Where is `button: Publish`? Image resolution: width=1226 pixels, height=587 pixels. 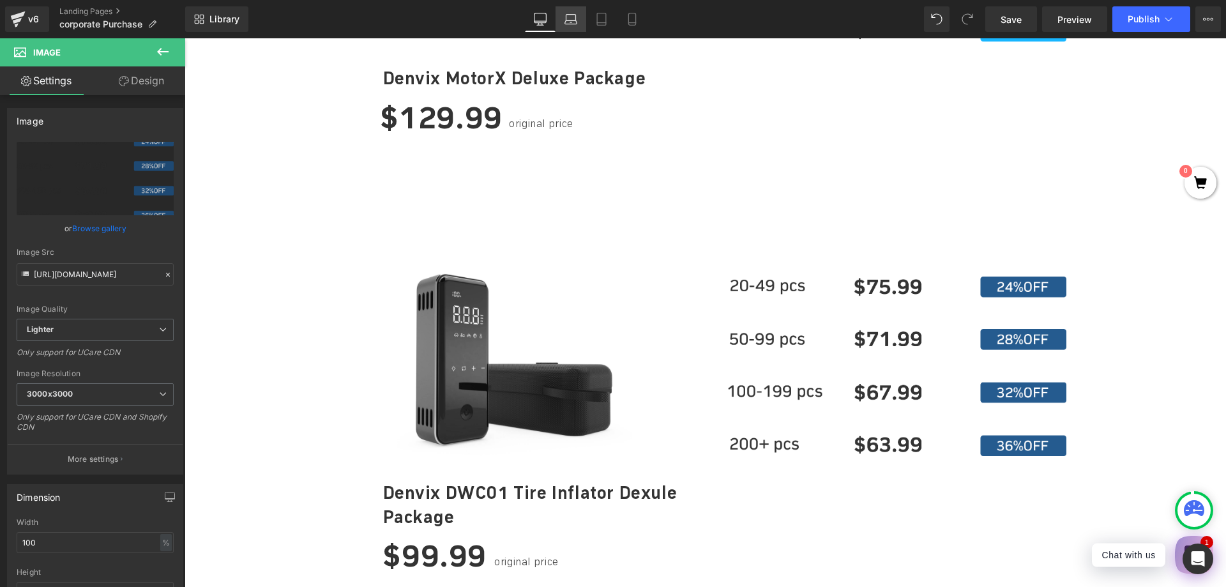 button: Publish is located at coordinates (1151, 19).